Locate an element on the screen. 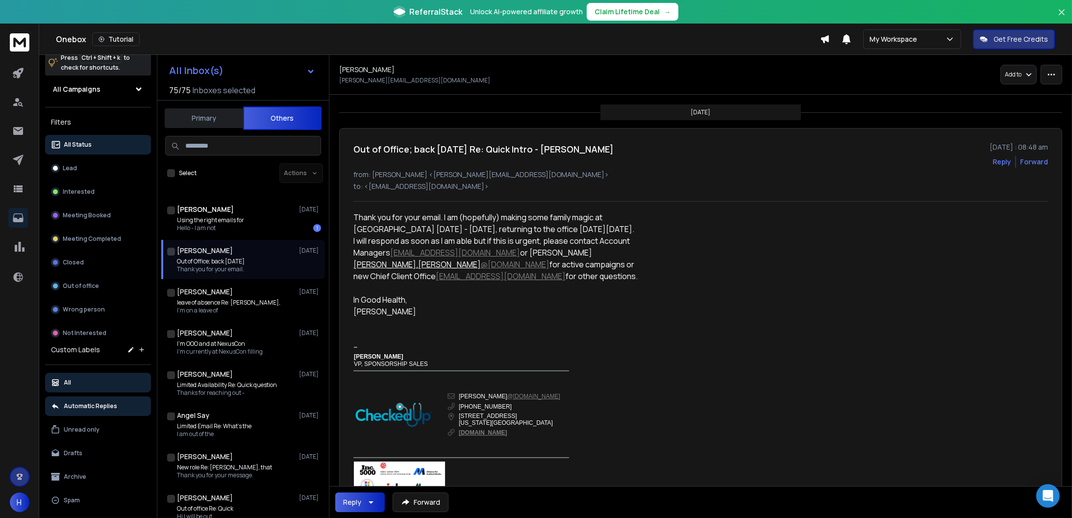 The image size is (1072, 518). div: Open Intercom Messenger is located at coordinates (1048, 496).